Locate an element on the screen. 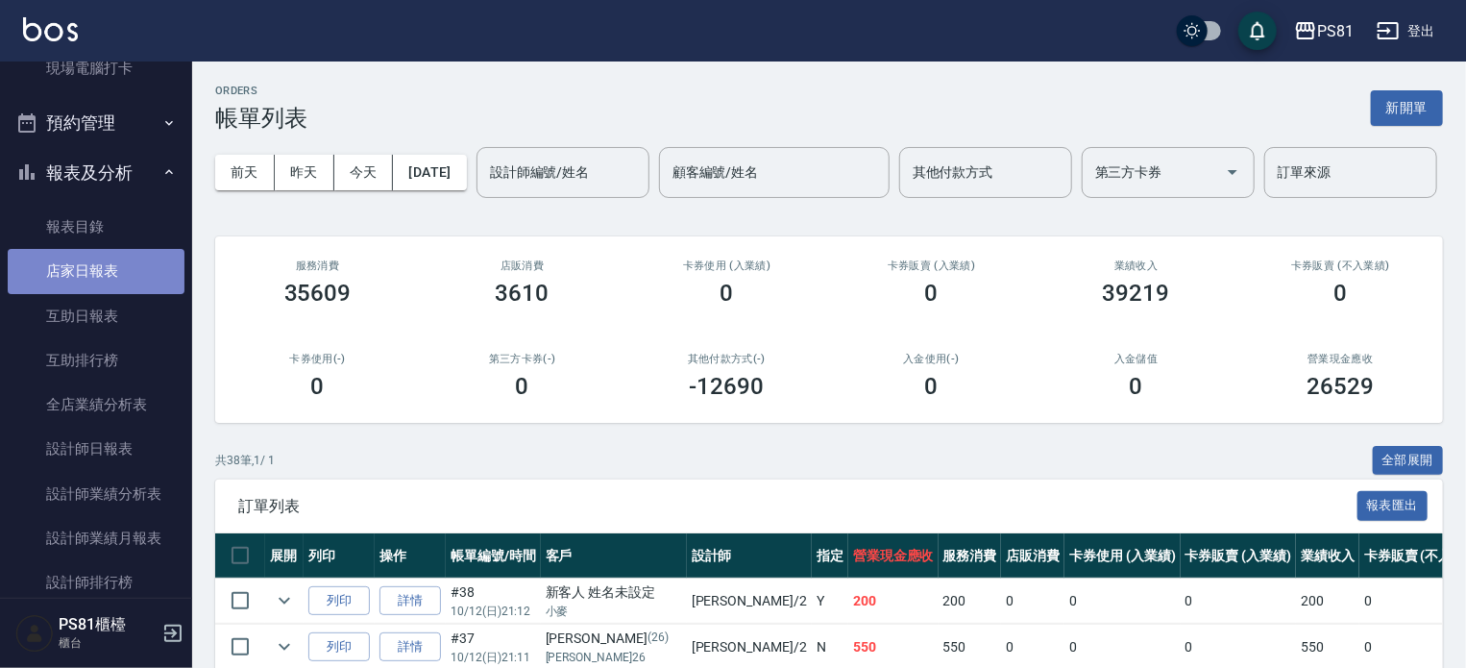 The image size is (1466, 668). img: Logo is located at coordinates (50, 29).